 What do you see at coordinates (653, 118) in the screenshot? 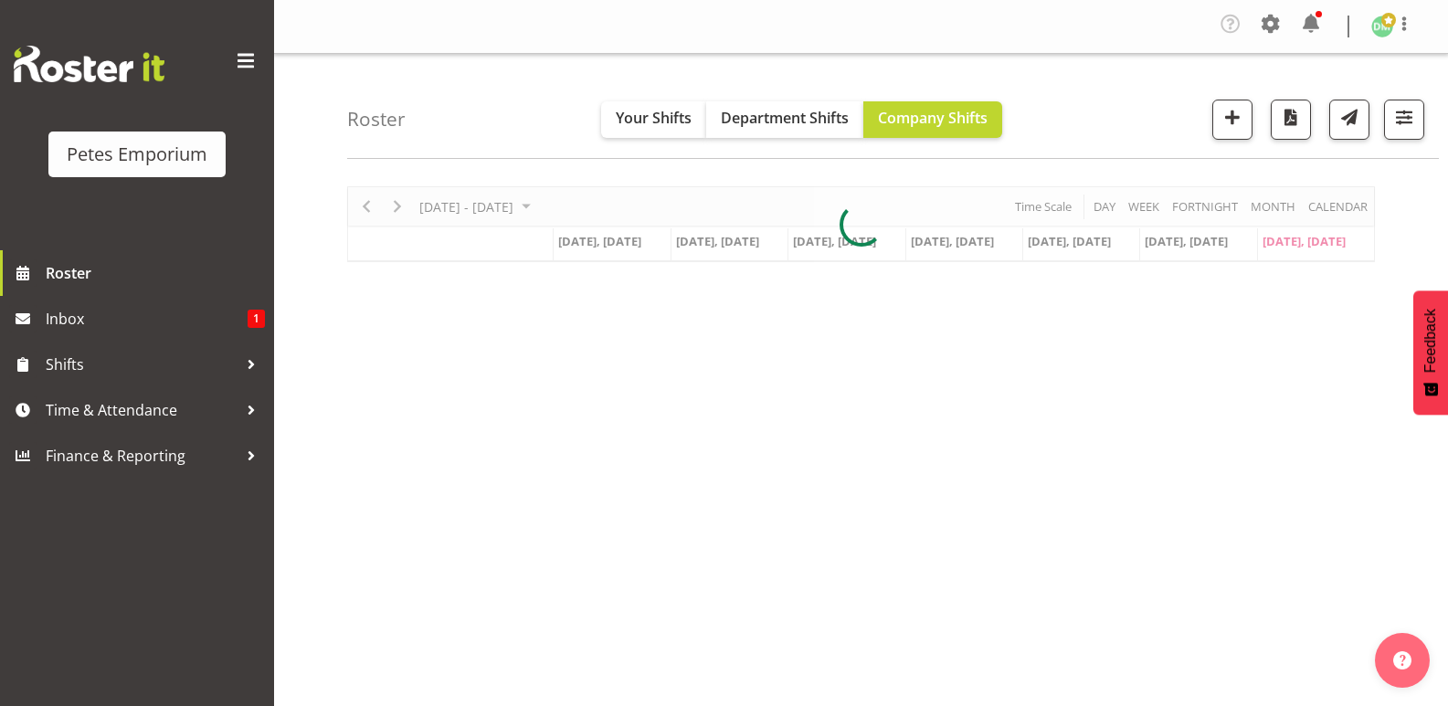
I see `span: Your Shifts` at bounding box center [653, 118].